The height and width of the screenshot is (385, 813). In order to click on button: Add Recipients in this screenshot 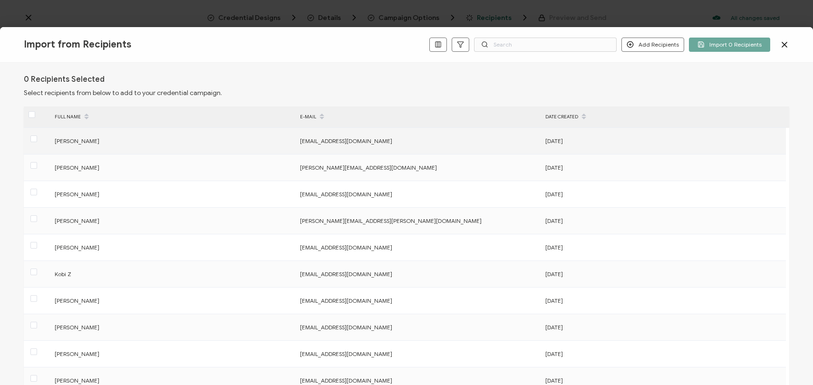, I will do `click(653, 45)`.